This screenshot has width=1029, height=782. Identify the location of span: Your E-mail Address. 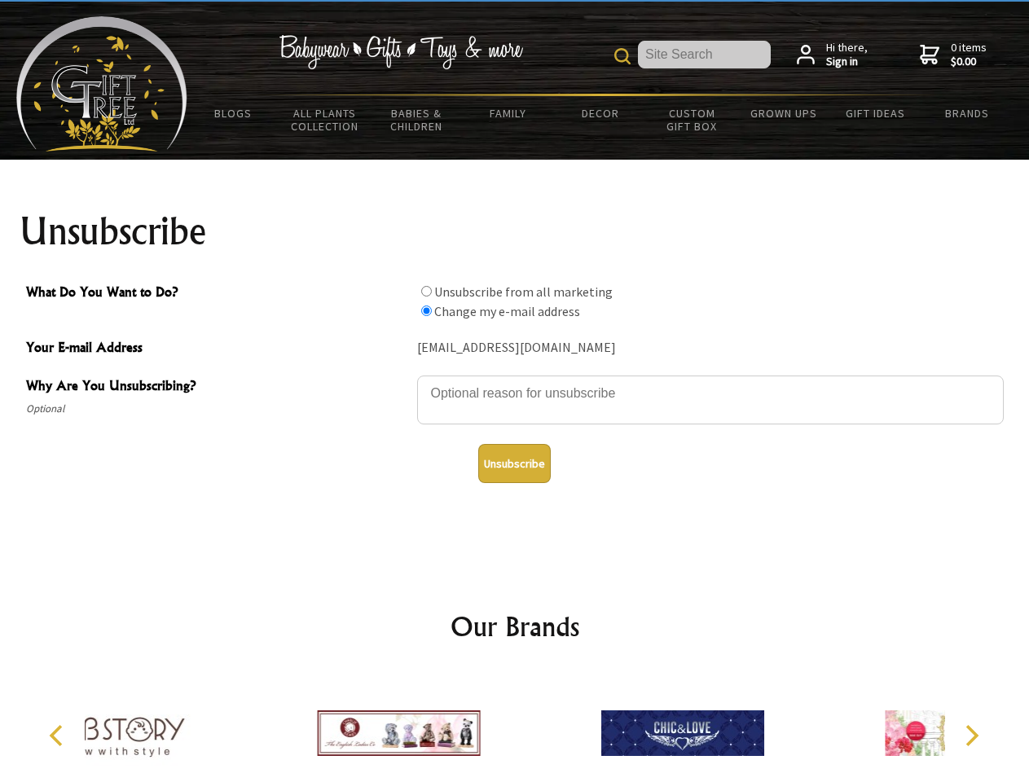
(218, 349).